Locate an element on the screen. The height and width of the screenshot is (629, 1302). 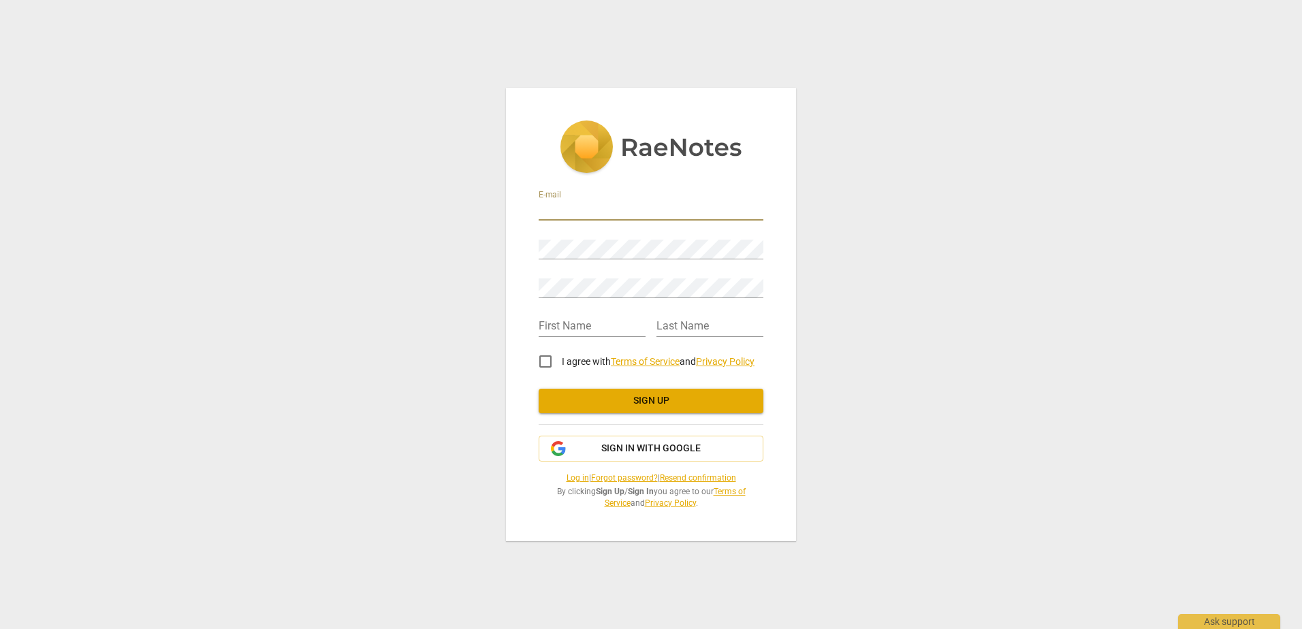
span: By clicking / you agree to our and . is located at coordinates (651, 497).